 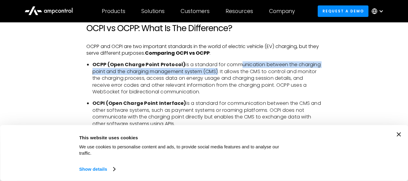 What do you see at coordinates (343, 11) in the screenshot?
I see `a: Request a demo` at bounding box center [343, 11].